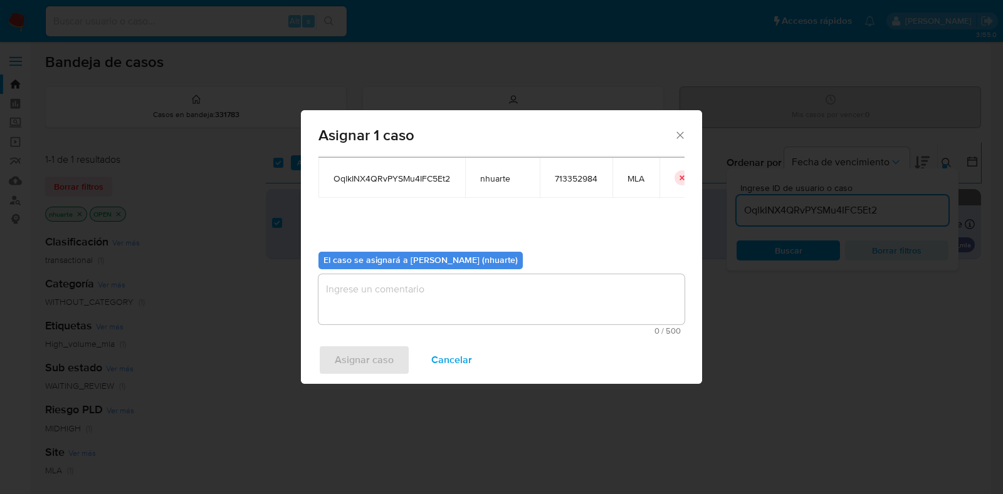 The height and width of the screenshot is (494, 1003). I want to click on span: Asignar 1 caso, so click(496, 135).